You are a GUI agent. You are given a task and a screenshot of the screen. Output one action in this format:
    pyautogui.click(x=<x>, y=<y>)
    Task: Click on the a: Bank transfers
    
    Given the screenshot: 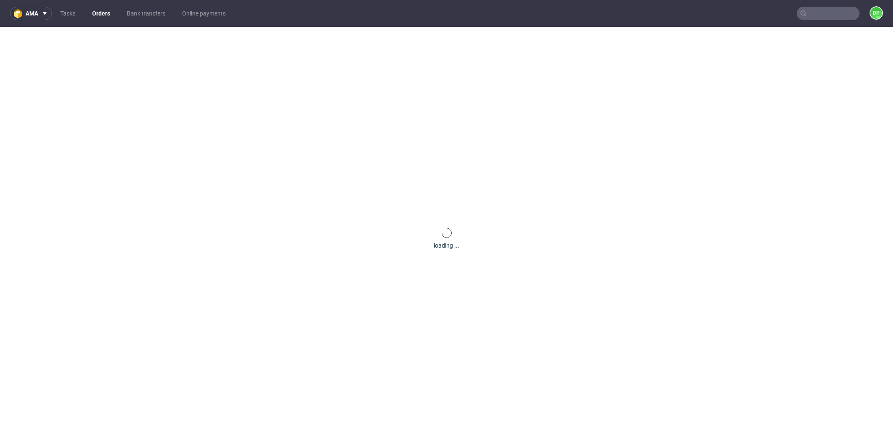 What is the action you would take?
    pyautogui.click(x=146, y=13)
    